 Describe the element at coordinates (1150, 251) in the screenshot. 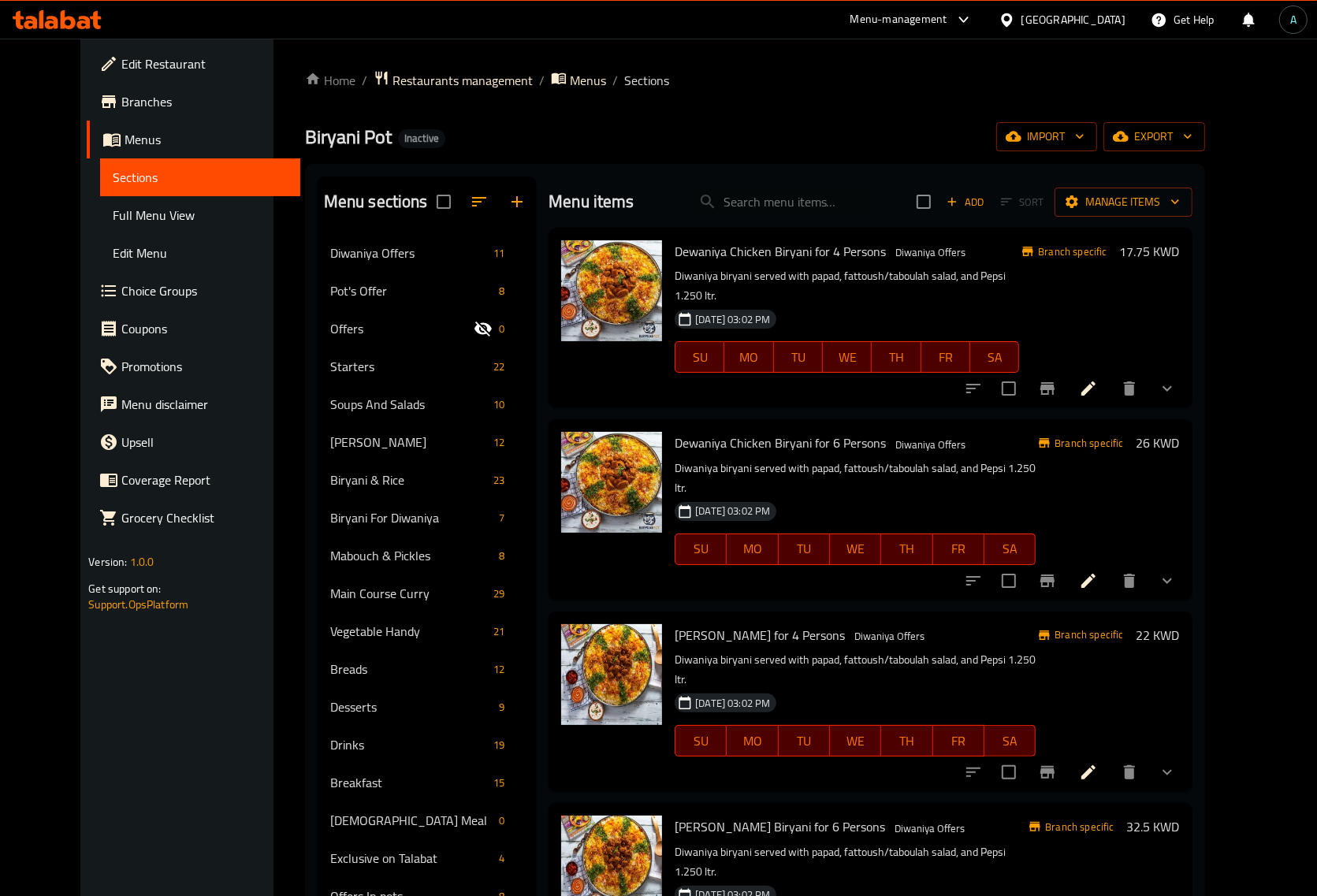

I see `h6: 17.75 KWD` at that location.